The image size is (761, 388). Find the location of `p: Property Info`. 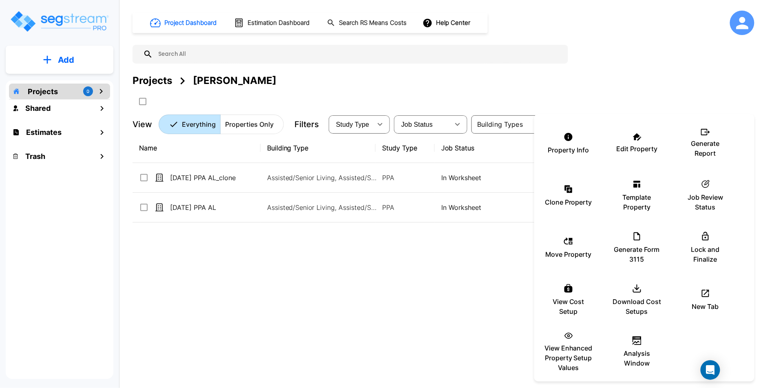

p: Property Info is located at coordinates (569, 150).